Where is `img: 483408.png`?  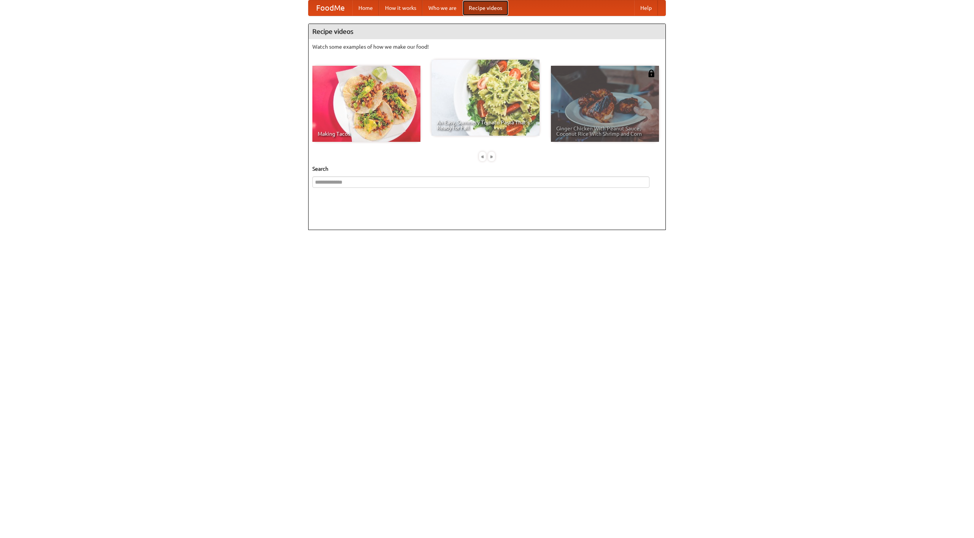 img: 483408.png is located at coordinates (652, 73).